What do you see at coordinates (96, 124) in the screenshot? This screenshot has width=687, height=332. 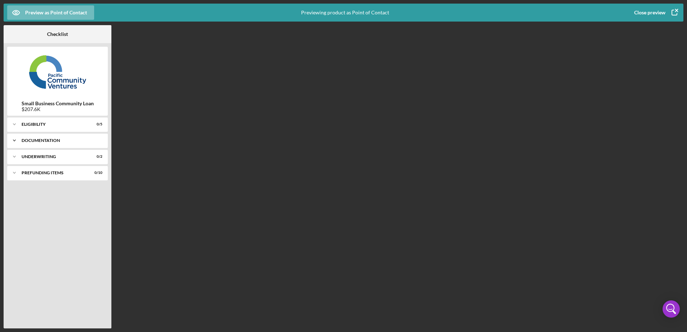 I see `div: 0 / 5` at bounding box center [96, 124].